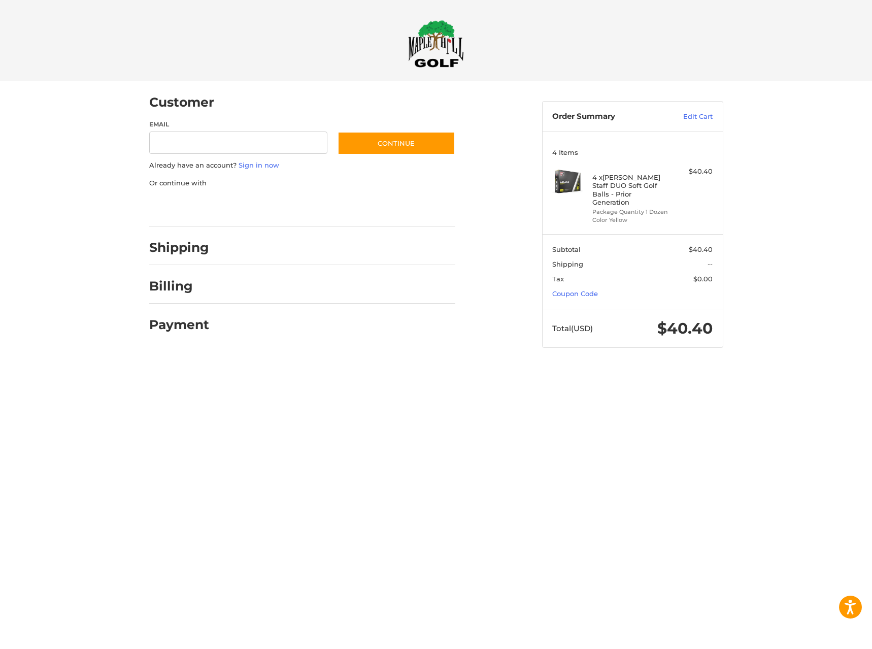 The image size is (872, 649). What do you see at coordinates (259, 165) in the screenshot?
I see `a: Sign in now` at bounding box center [259, 165].